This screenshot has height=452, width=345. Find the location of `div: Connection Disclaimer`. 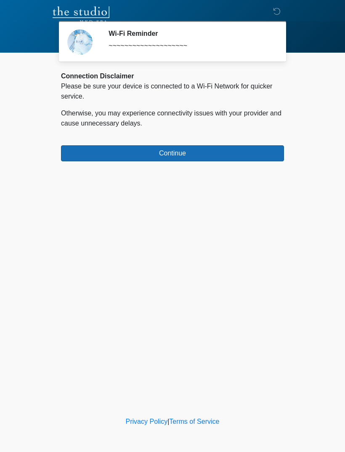

div: Connection Disclaimer is located at coordinates (173, 76).